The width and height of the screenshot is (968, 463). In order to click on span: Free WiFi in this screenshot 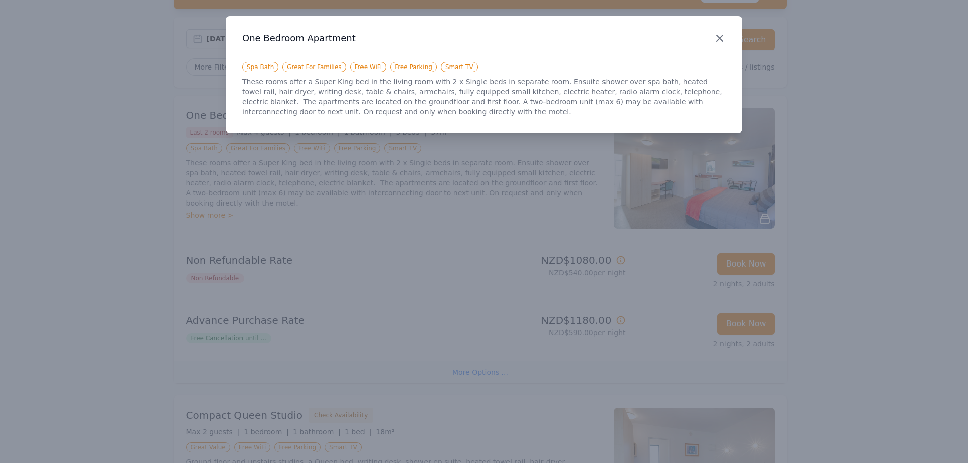, I will do `click(369, 67)`.